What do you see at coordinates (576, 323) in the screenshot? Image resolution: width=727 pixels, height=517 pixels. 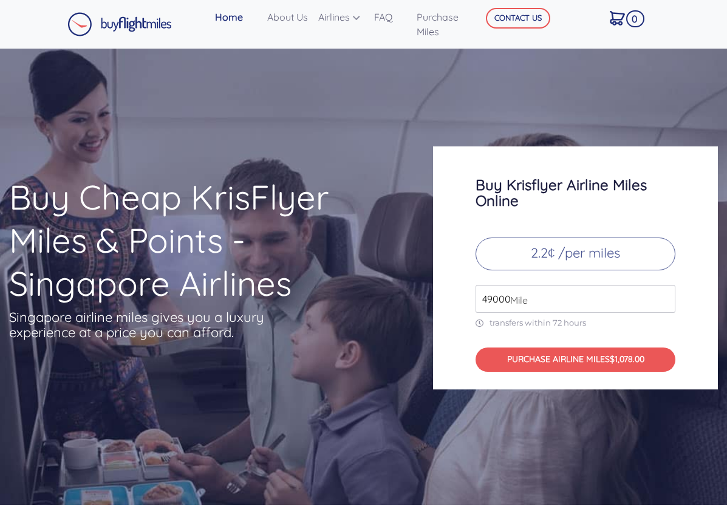 I see `p: transfers within 72 hours` at bounding box center [576, 323].